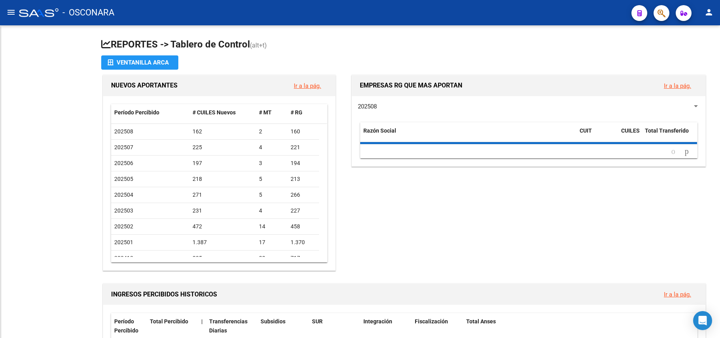 Image resolution: width=720 pixels, height=338 pixels. Describe the element at coordinates (586, 131) in the screenshot. I see `span: CUIT` at that location.